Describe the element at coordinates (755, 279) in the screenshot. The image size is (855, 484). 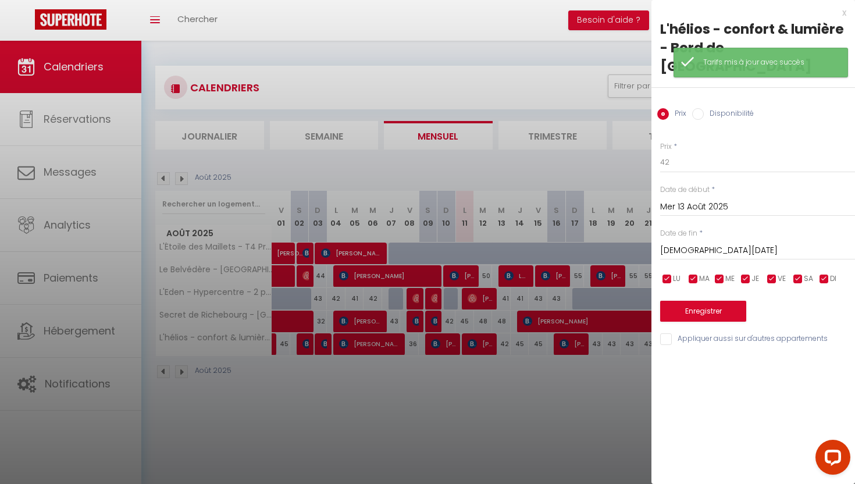
I see `span: JE` at that location.